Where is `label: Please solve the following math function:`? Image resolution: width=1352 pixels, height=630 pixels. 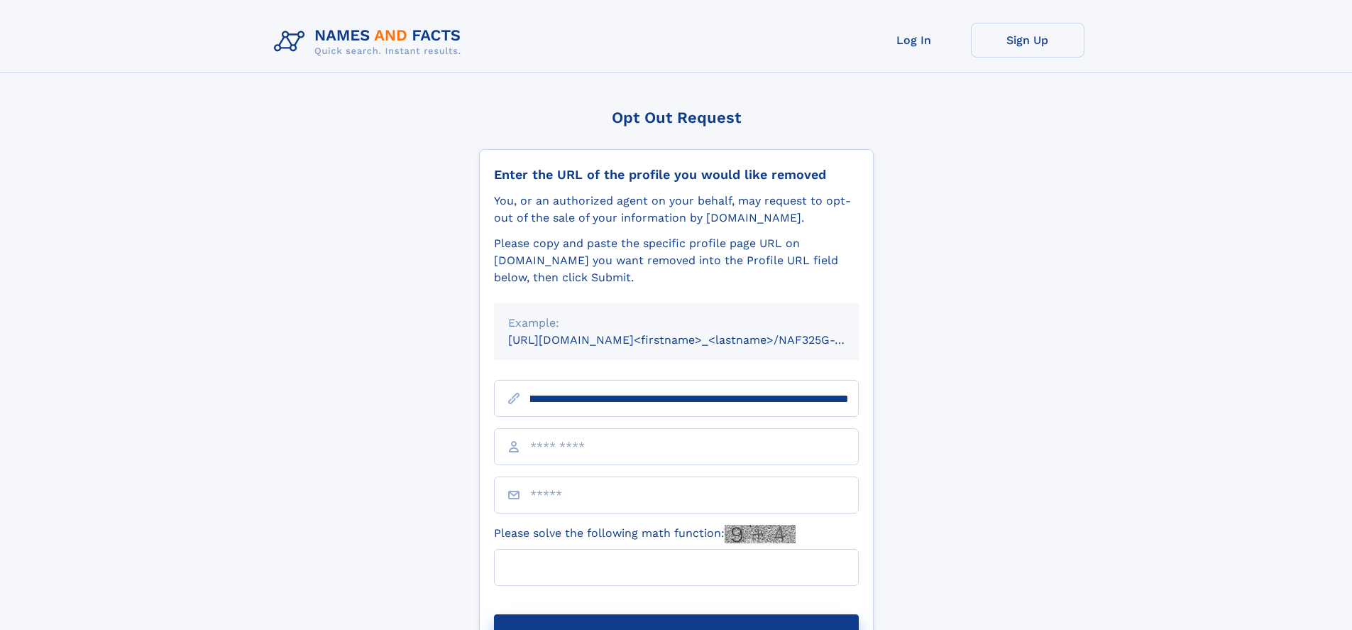 label: Please solve the following math function: is located at coordinates (645, 534).